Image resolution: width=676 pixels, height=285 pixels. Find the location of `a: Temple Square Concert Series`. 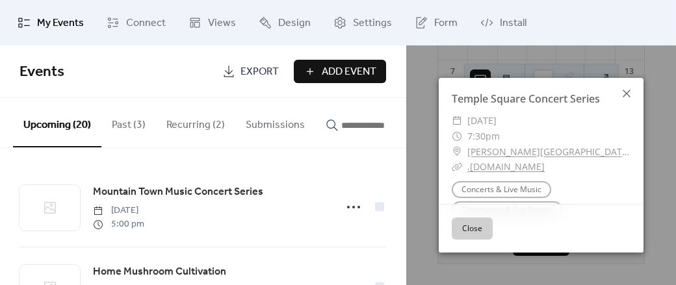

a: Temple Square Concert Series is located at coordinates (526, 99).